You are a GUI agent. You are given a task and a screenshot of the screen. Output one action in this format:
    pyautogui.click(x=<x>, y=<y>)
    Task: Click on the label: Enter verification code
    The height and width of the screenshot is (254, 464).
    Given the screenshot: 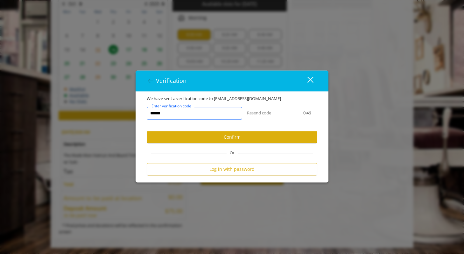 What is the action you would take?
    pyautogui.click(x=171, y=106)
    